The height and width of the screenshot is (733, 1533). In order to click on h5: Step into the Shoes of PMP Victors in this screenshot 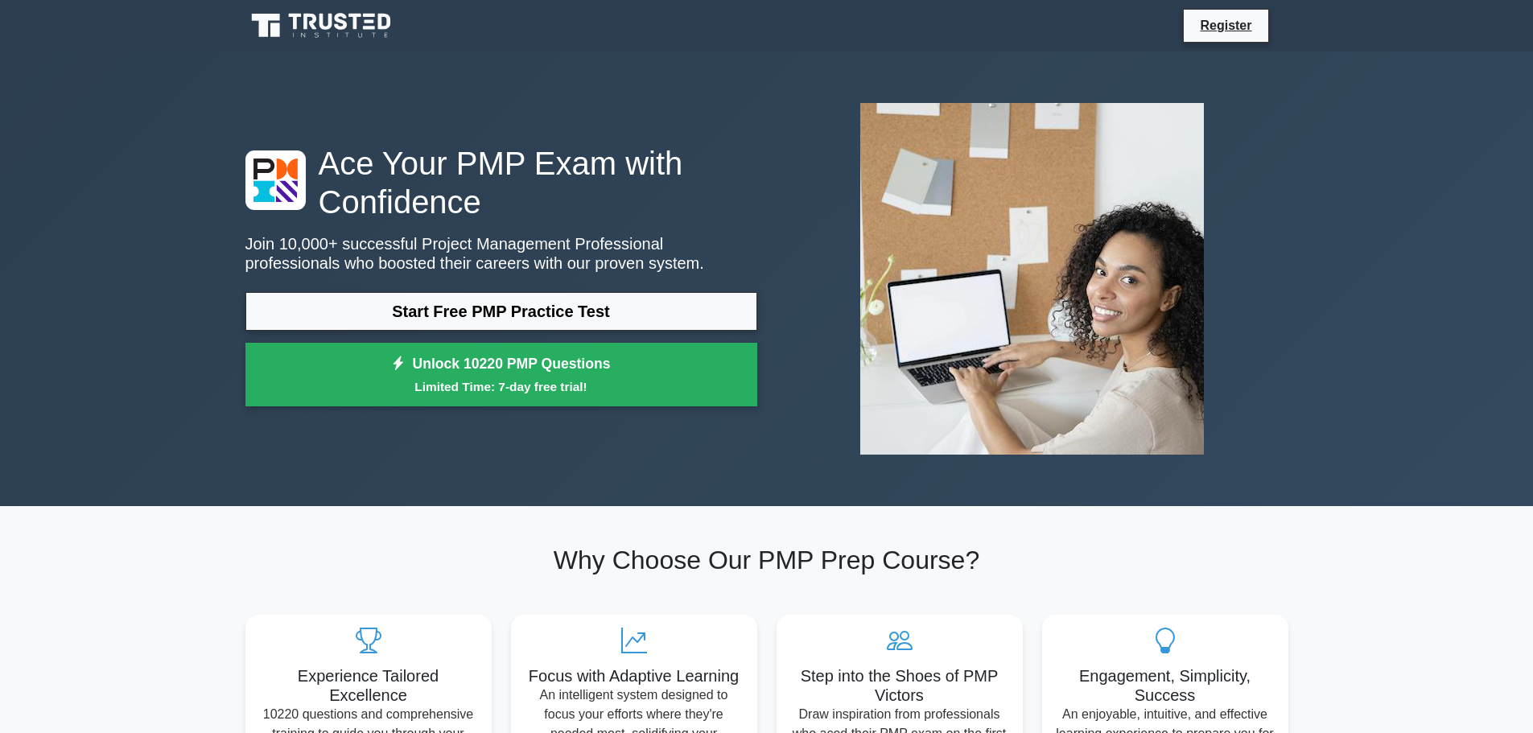, I will do `click(900, 686)`.